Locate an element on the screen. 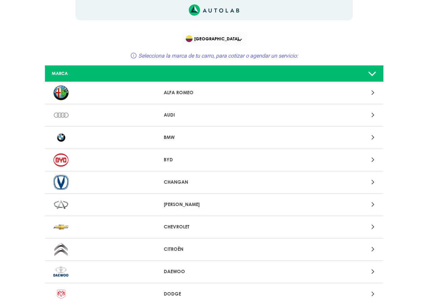  a: Link al sitio de autolab is located at coordinates (214, 9).